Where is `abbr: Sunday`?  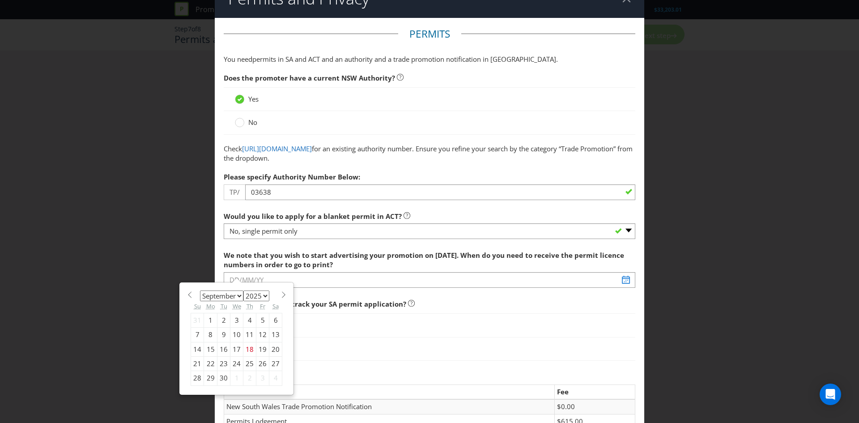
abbr: Sunday is located at coordinates (197, 306).